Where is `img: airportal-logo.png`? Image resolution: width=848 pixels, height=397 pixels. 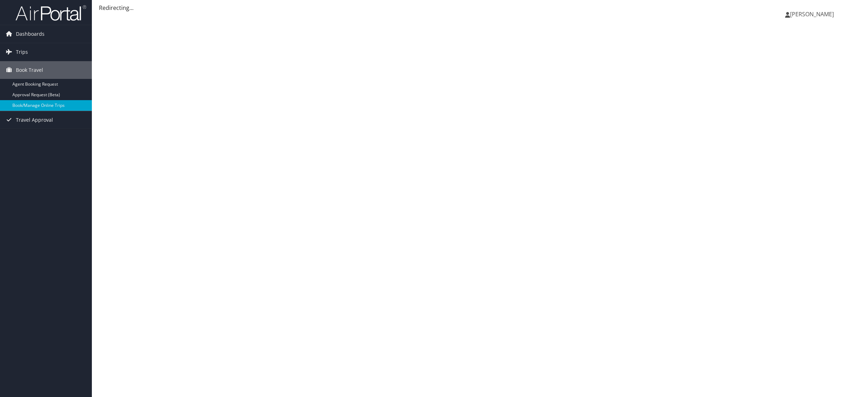
img: airportal-logo.png is located at coordinates (51, 13).